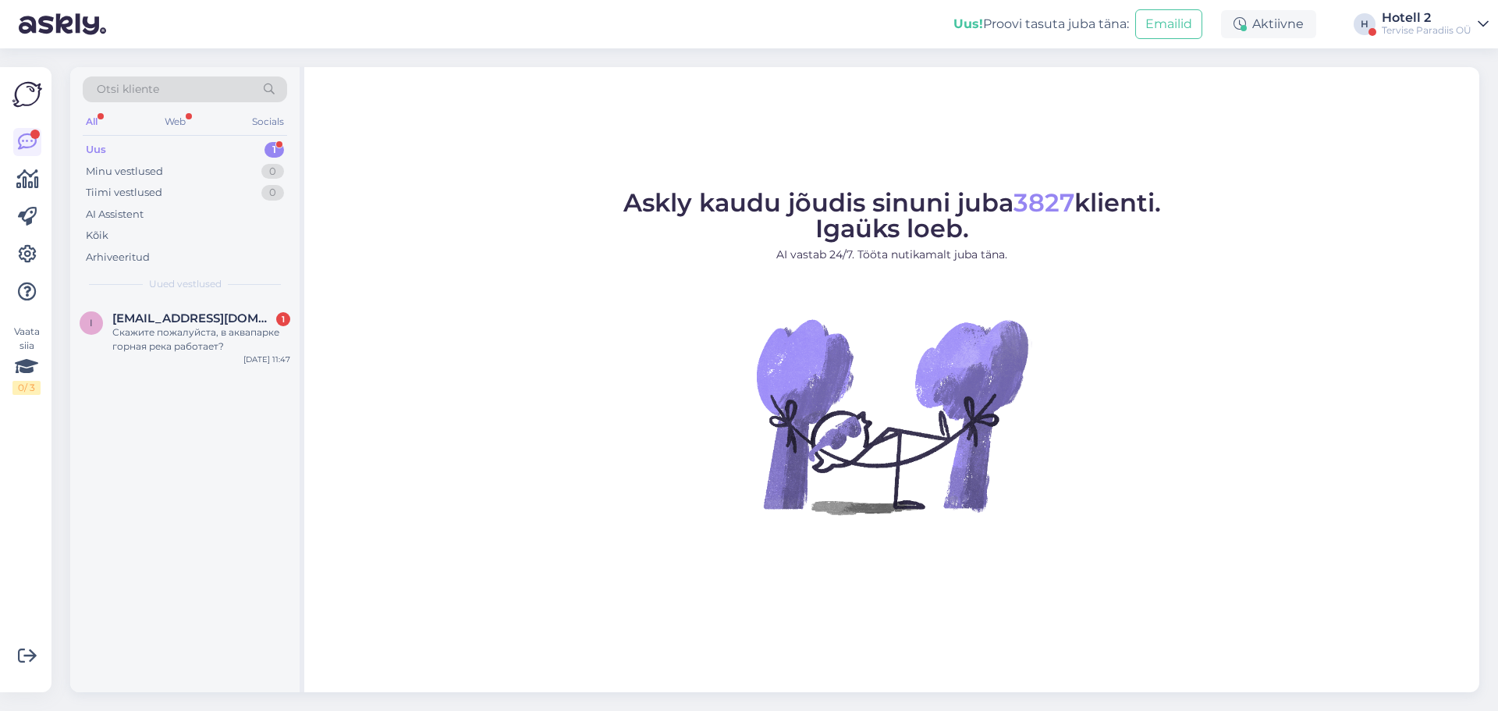  Describe the element at coordinates (128, 89) in the screenshot. I see `span: Otsi kliente` at that location.